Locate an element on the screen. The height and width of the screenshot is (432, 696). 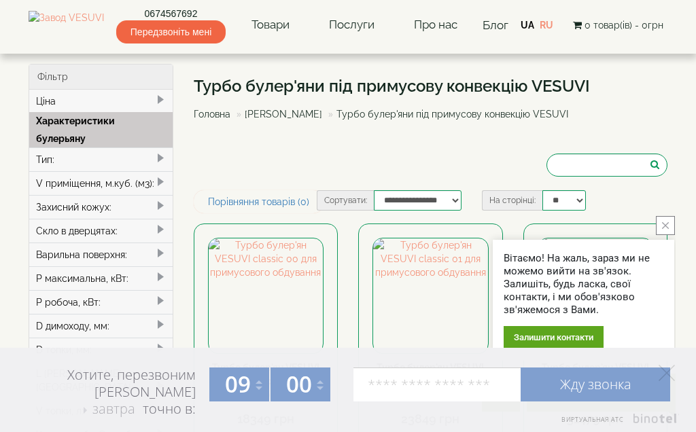
img: Турбо булер'ян VESUVI classic 00 для примусового обдування is located at coordinates (266, 296).